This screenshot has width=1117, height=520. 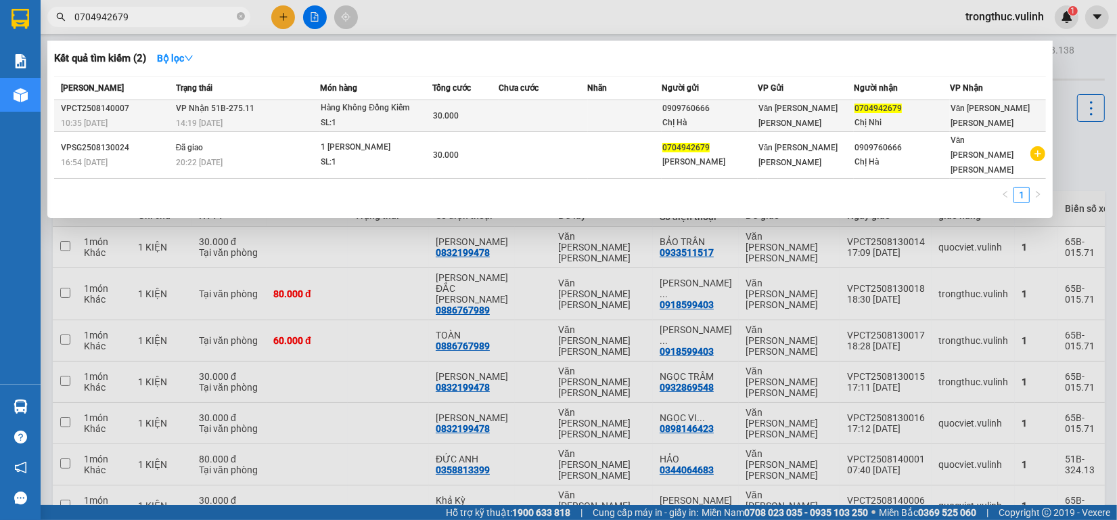 I want to click on a: 1, so click(x=1022, y=195).